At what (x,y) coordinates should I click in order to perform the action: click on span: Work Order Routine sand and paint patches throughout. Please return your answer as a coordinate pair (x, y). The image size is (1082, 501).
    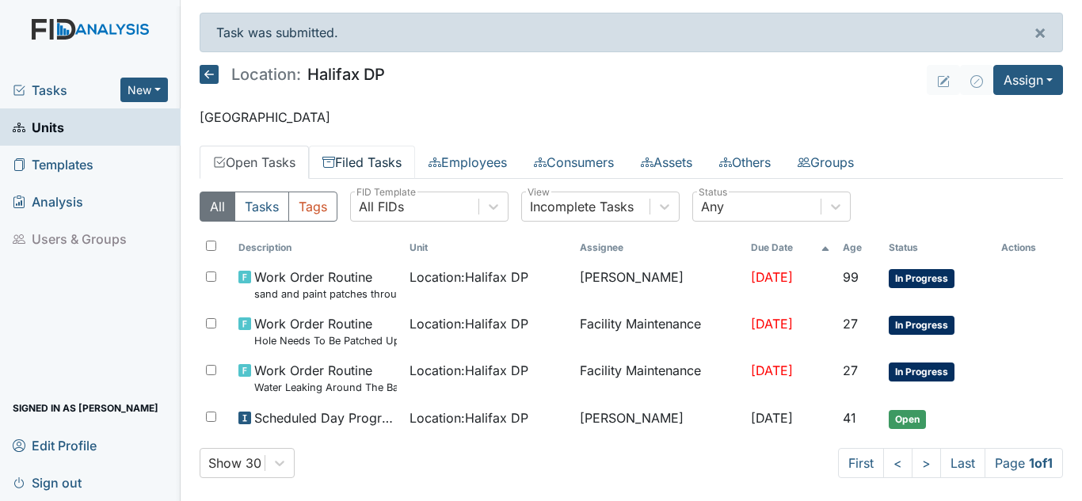
    Looking at the image, I should click on (325, 284).